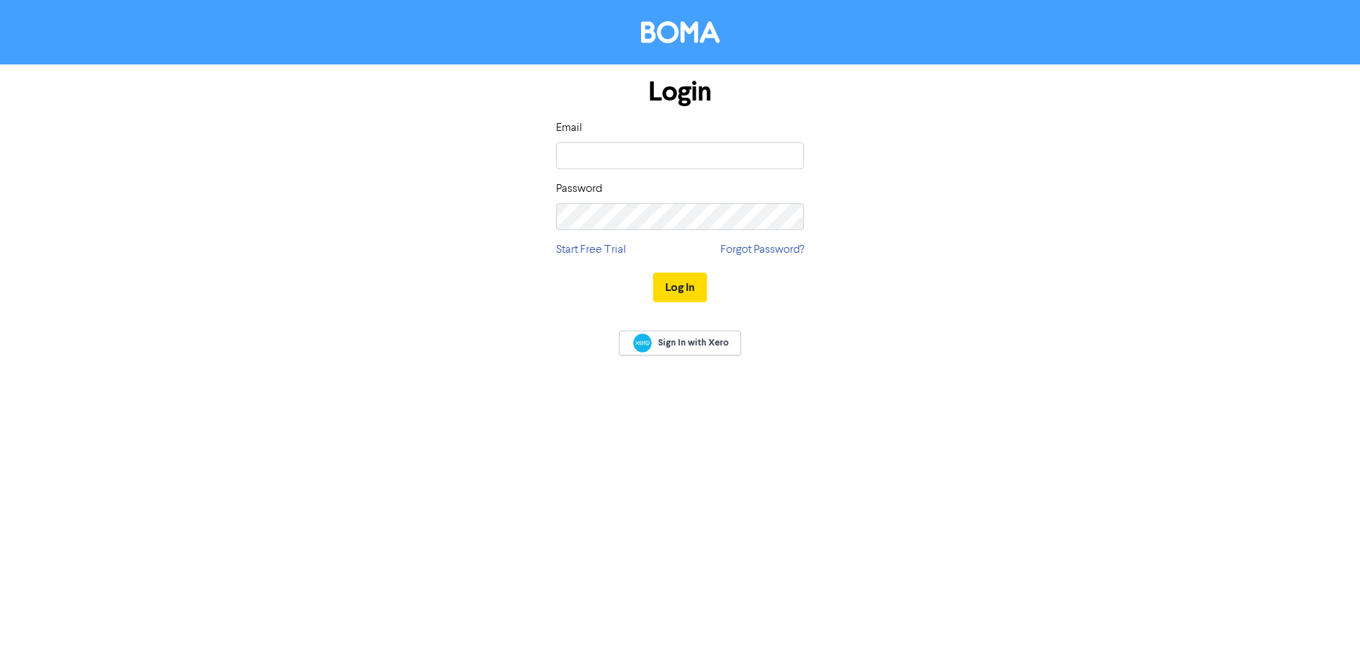 Image resolution: width=1360 pixels, height=645 pixels. Describe the element at coordinates (569, 128) in the screenshot. I see `label: Email` at that location.